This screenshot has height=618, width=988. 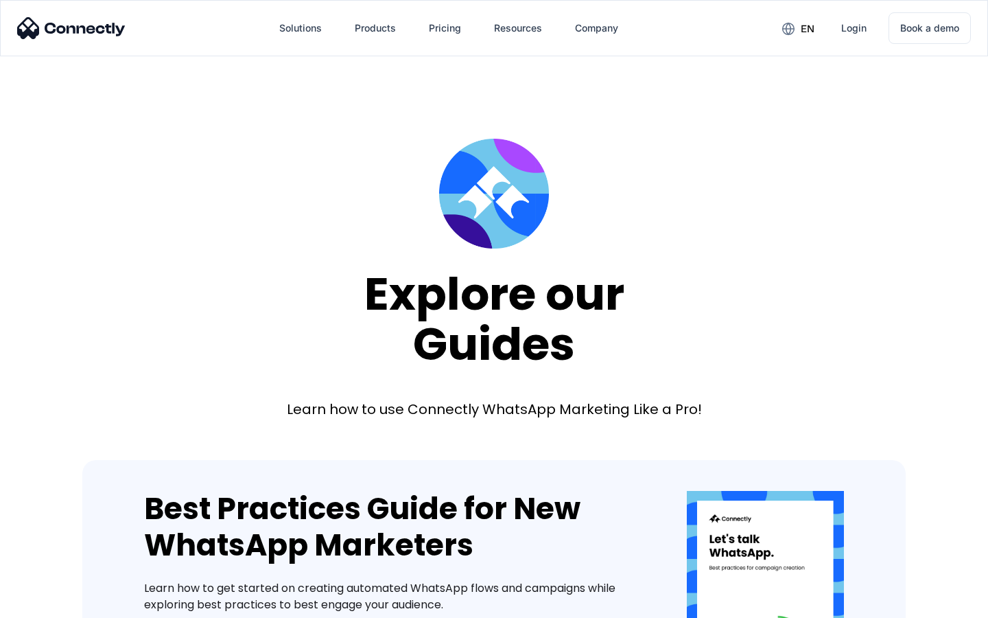 What do you see at coordinates (596, 28) in the screenshot?
I see `div: Company` at bounding box center [596, 28].